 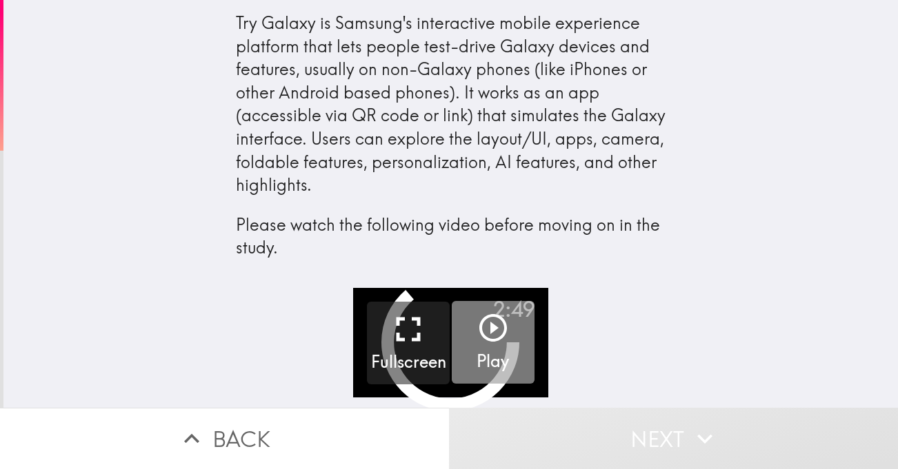 What do you see at coordinates (451, 136) in the screenshot?
I see `div: Try Galaxy is Samsung's interactive mobile experience platform that lets people test-drive Galaxy...` at bounding box center [451, 136].